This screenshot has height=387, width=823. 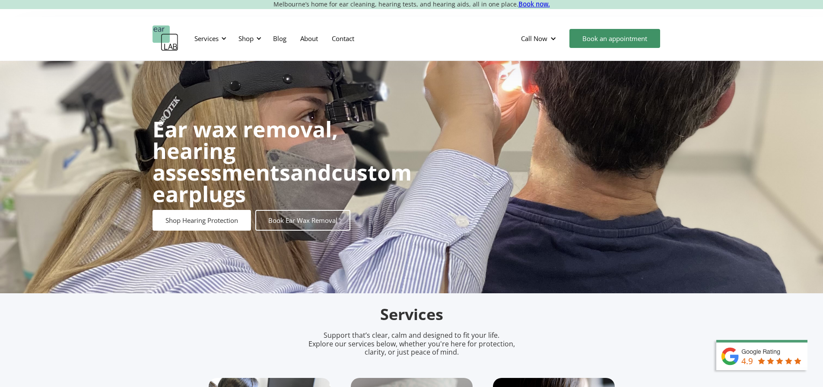 I want to click on a: Blog, so click(x=280, y=38).